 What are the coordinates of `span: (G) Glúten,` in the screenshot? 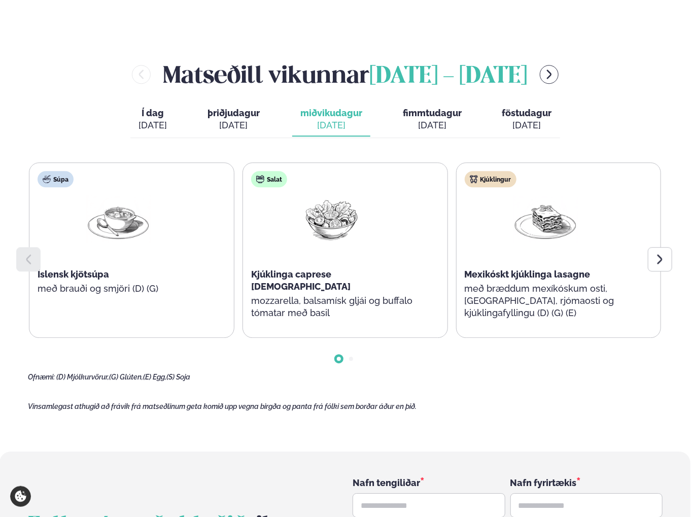 It's located at (126, 377).